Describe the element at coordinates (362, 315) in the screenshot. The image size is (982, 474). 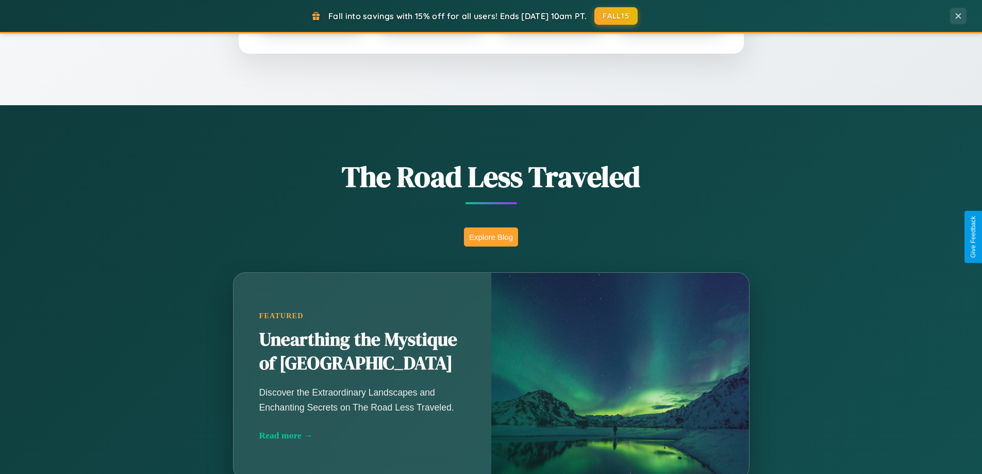
I see `div: Featured` at that location.